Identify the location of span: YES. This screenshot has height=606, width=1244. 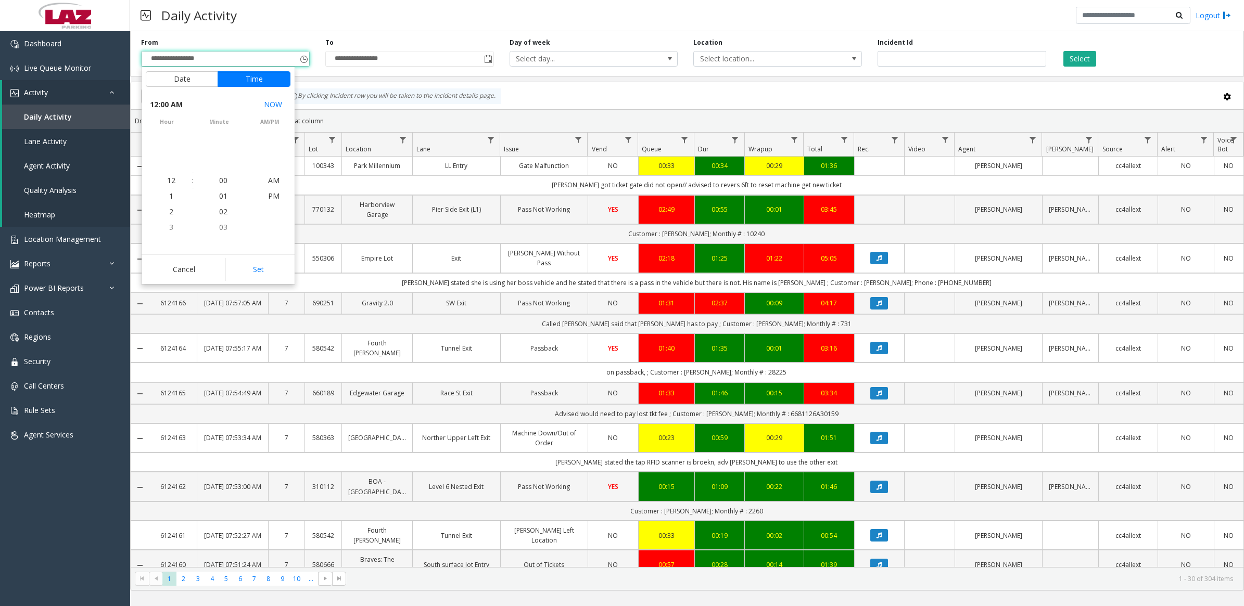
(613, 258).